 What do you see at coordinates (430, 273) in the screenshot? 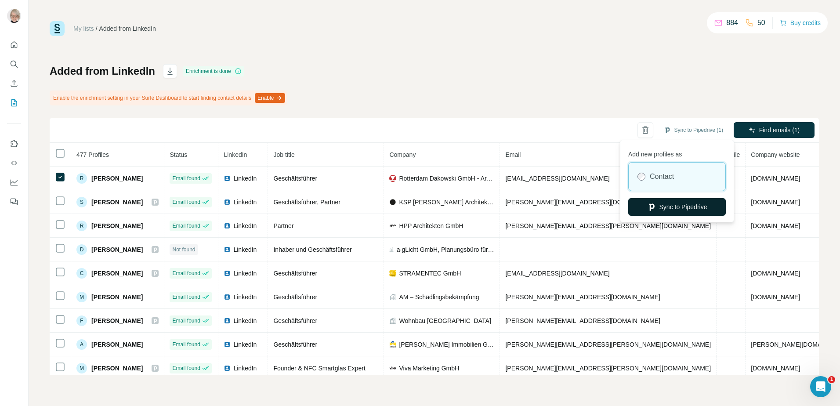
I see `span: STRAMENTEC GmbH` at bounding box center [430, 273].